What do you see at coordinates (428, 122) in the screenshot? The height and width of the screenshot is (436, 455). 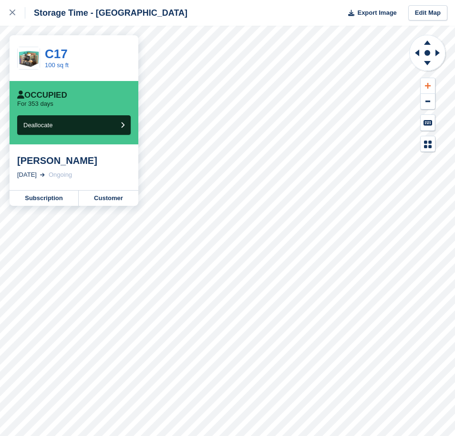 I see `button: Keyboard Shortcuts` at bounding box center [428, 122].